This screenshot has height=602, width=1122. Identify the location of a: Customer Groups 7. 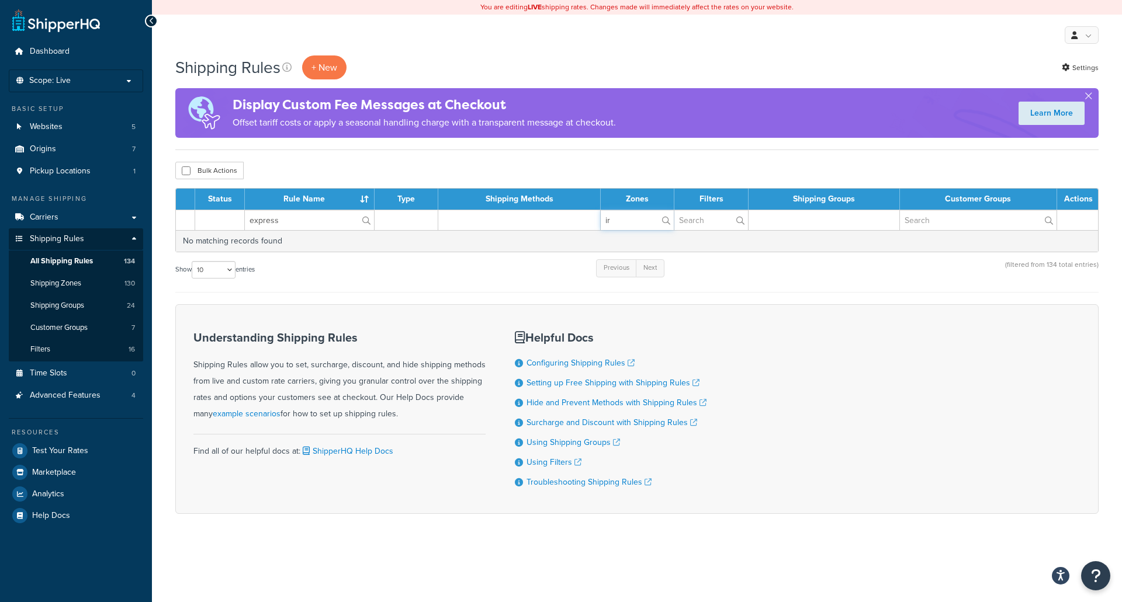
(76, 328).